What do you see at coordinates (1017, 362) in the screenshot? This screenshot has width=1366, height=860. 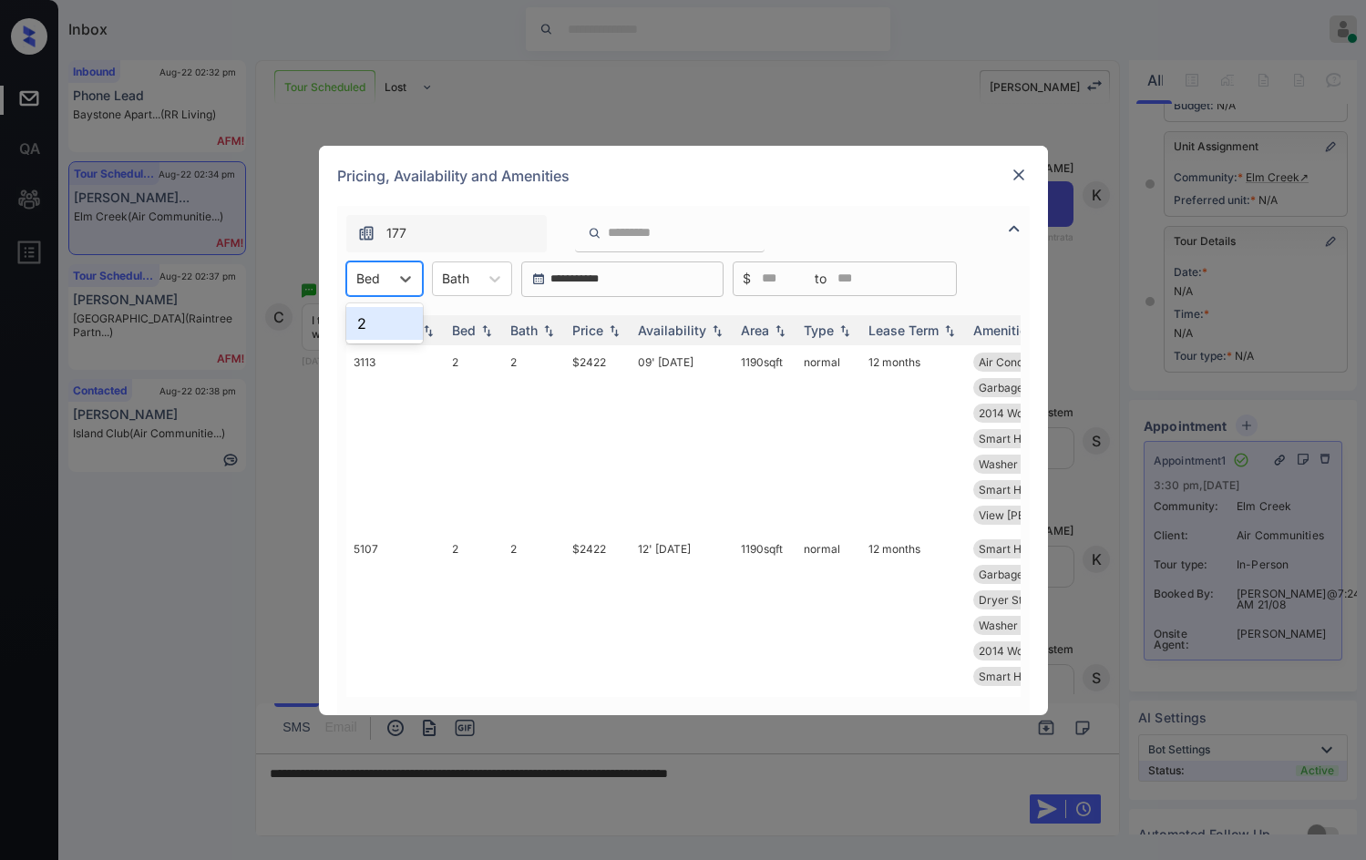 I see `span: Air Conditioner` at bounding box center [1017, 362].